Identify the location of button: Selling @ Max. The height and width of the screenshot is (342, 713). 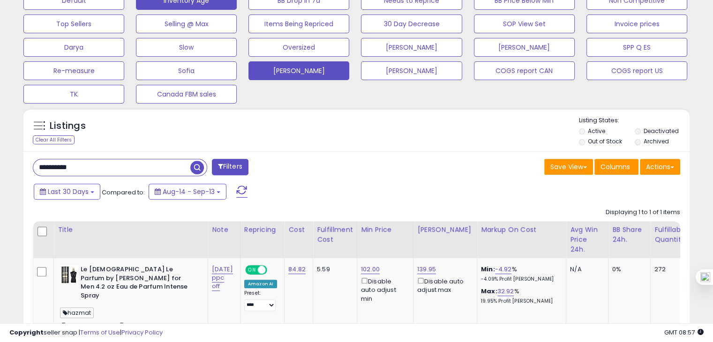
(186, 24).